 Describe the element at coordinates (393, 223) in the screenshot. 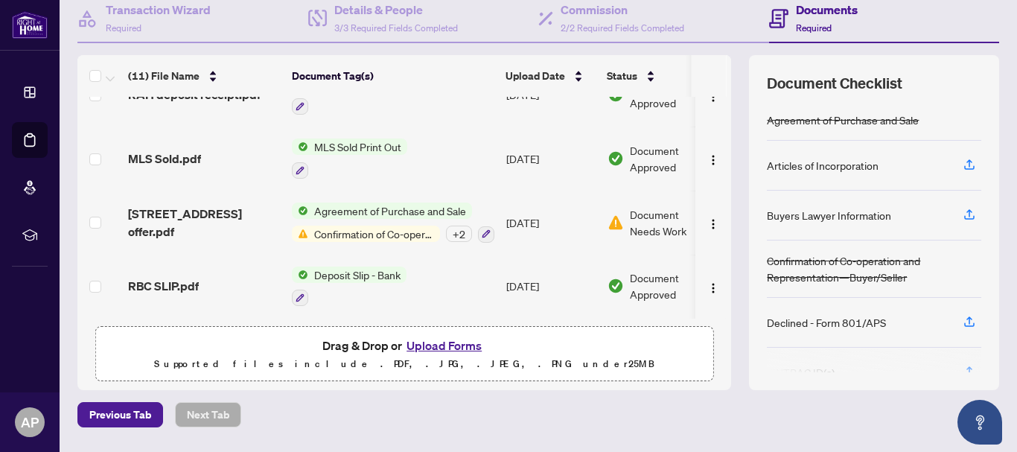

I see `button: Status IconAgreement of Purchase and SaleStatus IconConfirmation of Co-operation and Representati...` at that location.